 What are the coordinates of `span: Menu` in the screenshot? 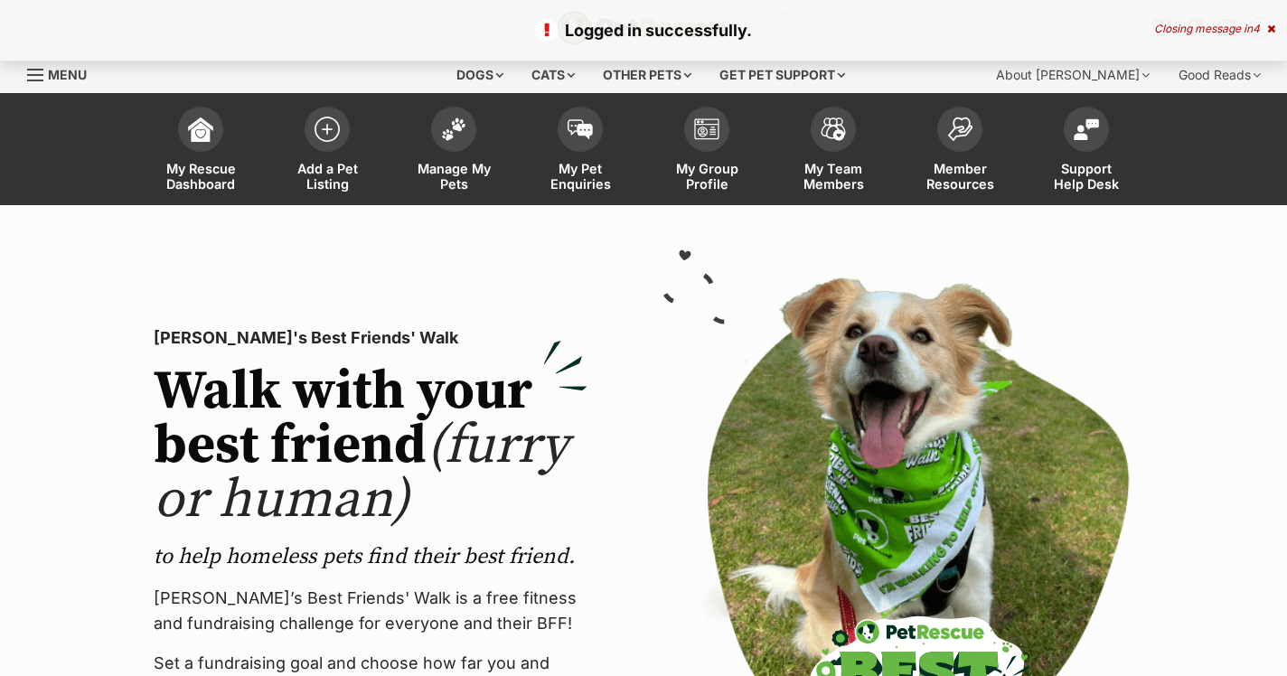 It's located at (67, 74).